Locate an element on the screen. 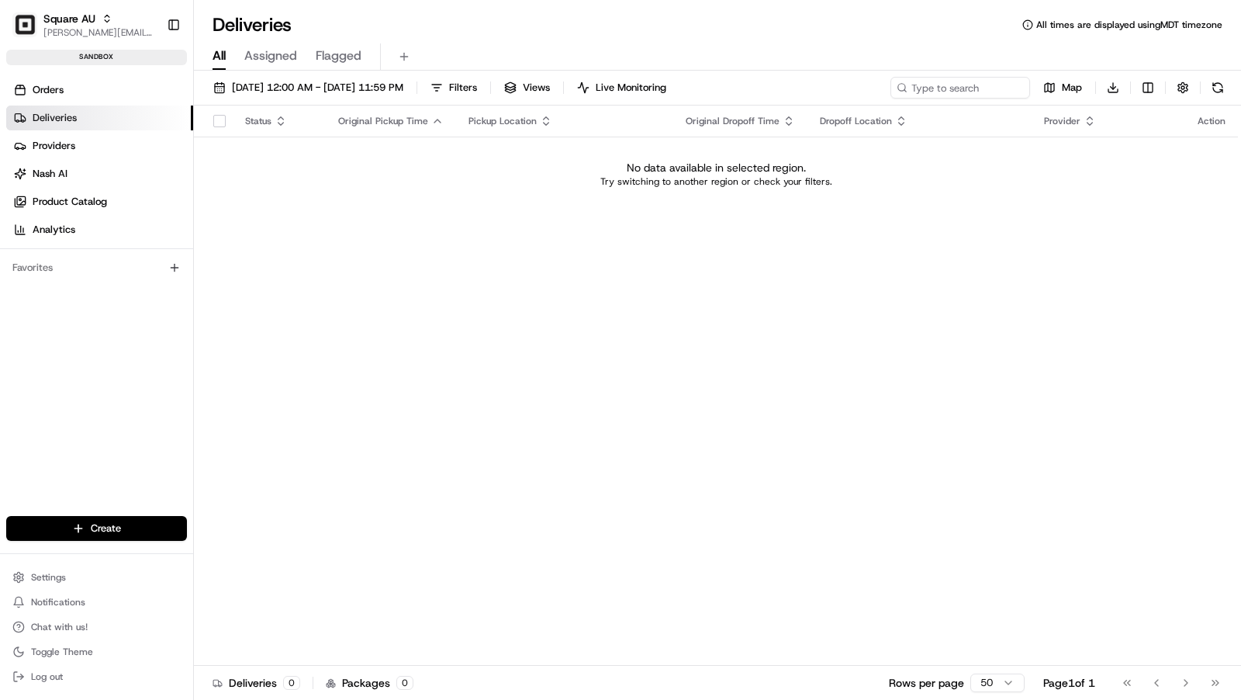 This screenshot has height=700, width=1241. span: All is located at coordinates (219, 56).